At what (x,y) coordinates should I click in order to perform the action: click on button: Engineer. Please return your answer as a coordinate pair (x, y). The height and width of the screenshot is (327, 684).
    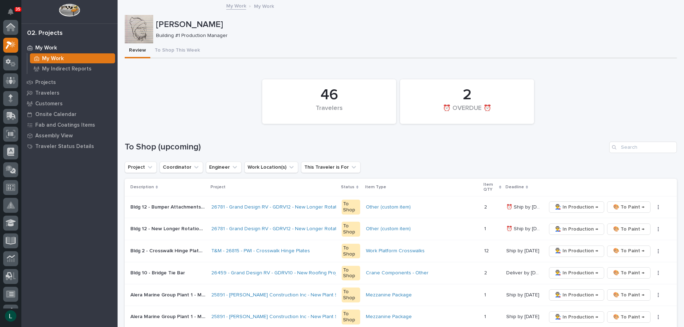
    Looking at the image, I should click on (224, 167).